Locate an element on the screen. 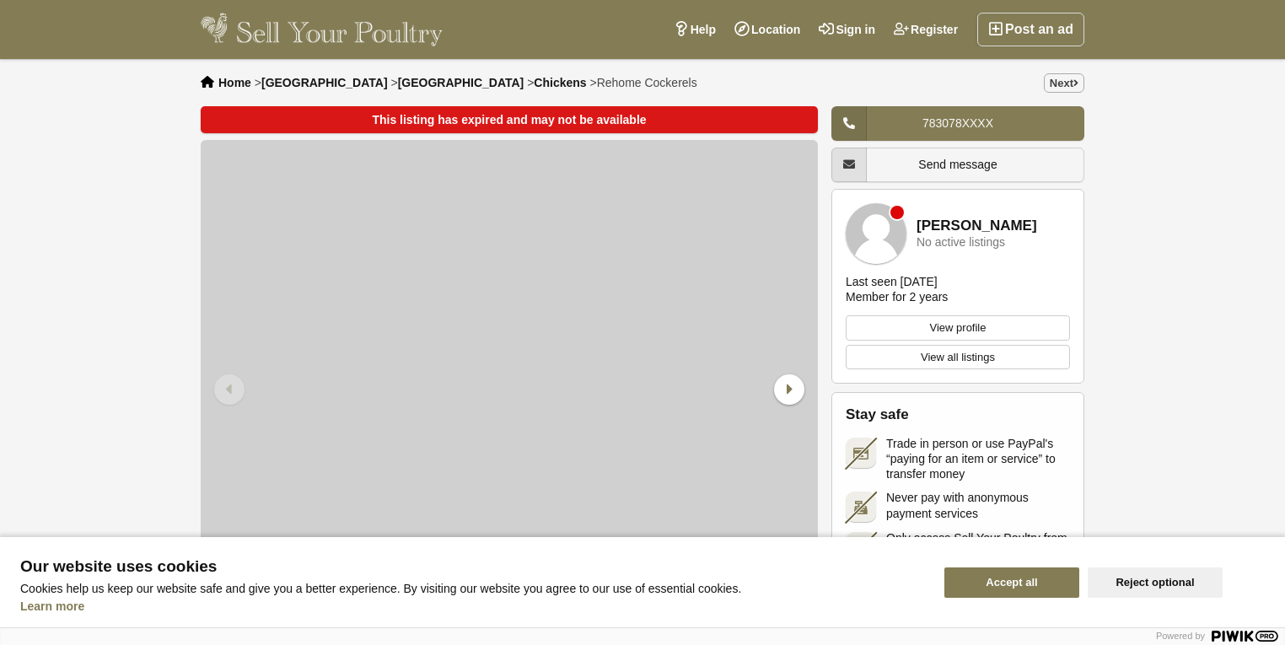  span: Home is located at coordinates (234, 83).